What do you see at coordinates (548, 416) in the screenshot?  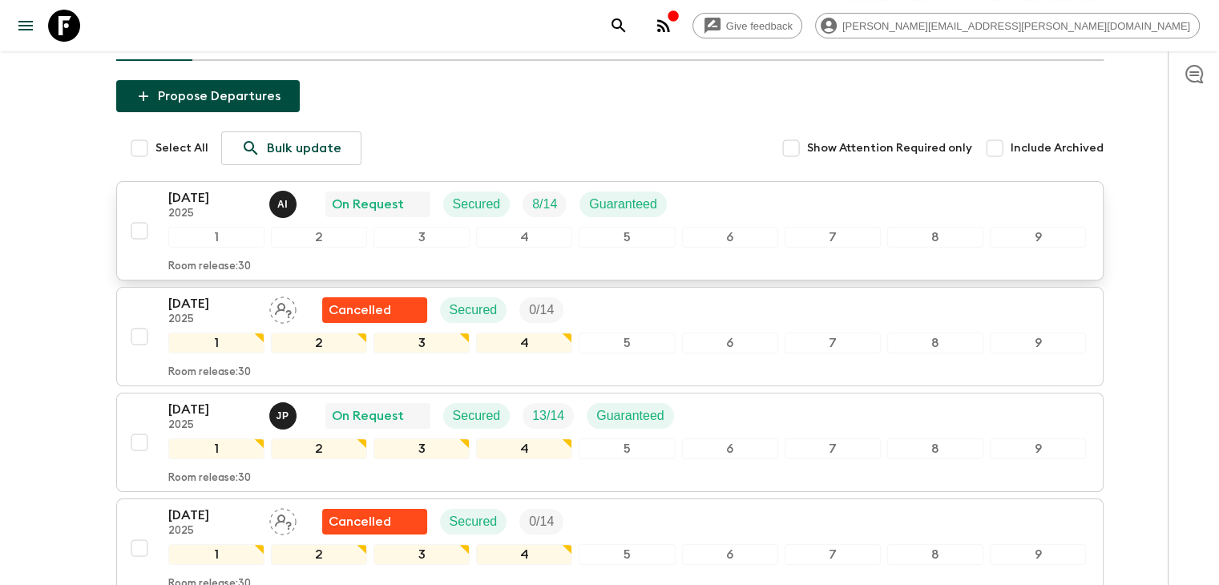 I see `p: 13 / 14` at bounding box center [548, 416].